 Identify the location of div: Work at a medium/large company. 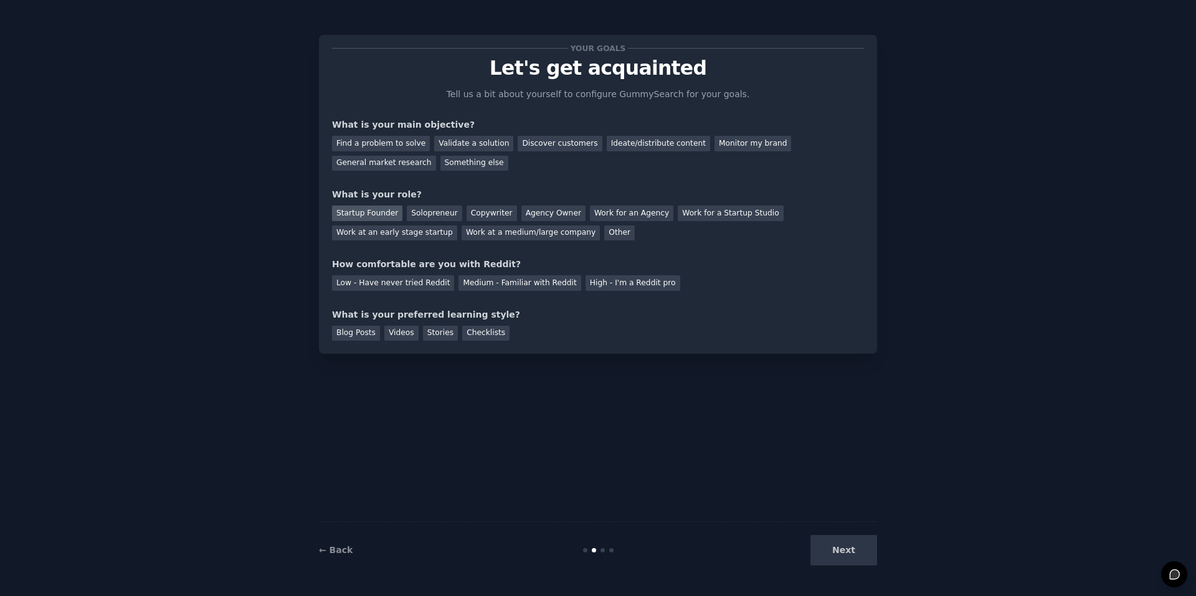
(531, 233).